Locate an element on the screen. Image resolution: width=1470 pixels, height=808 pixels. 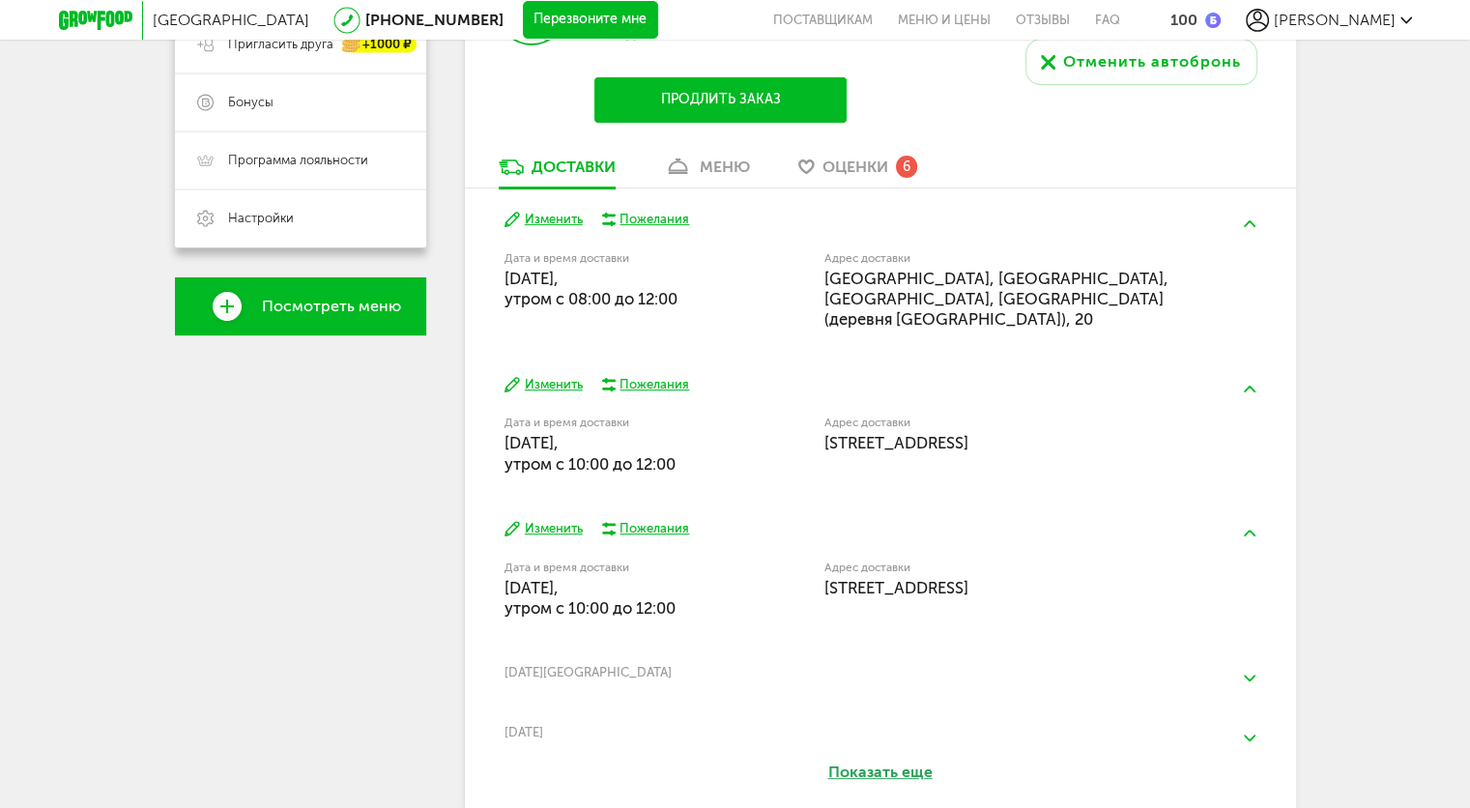
button: Отменить автобронь is located at coordinates (1142, 62).